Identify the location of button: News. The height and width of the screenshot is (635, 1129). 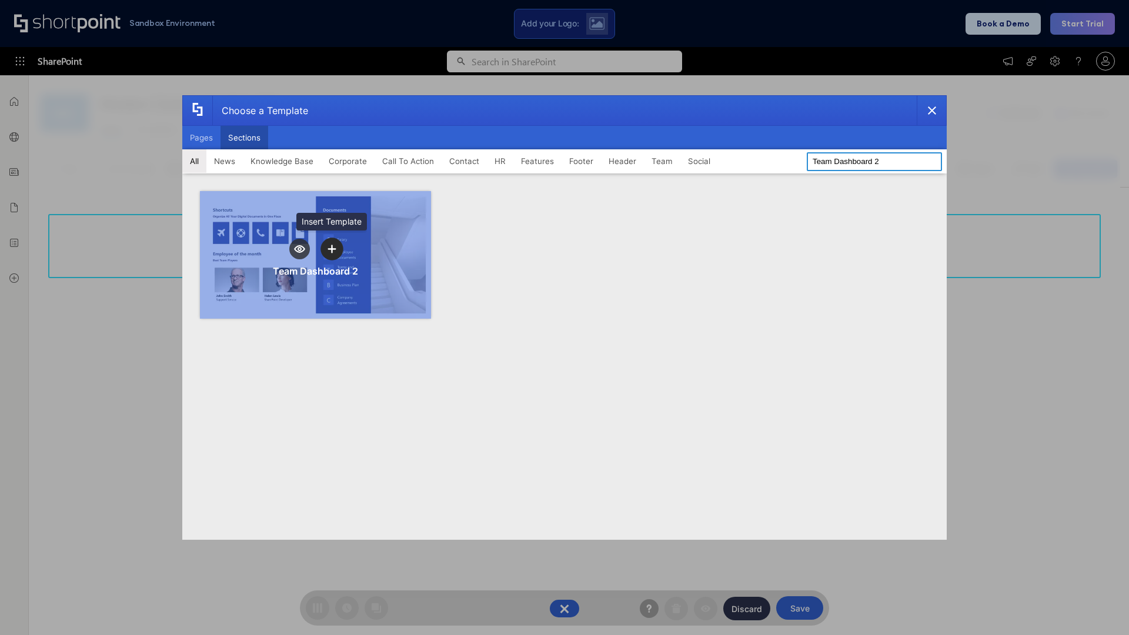
(225, 161).